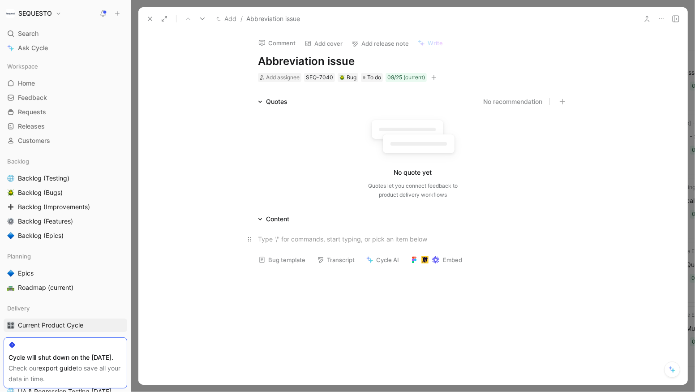 The height and width of the screenshot is (392, 695). I want to click on div: Delivery🎛️Current Product Cycle, so click(65, 317).